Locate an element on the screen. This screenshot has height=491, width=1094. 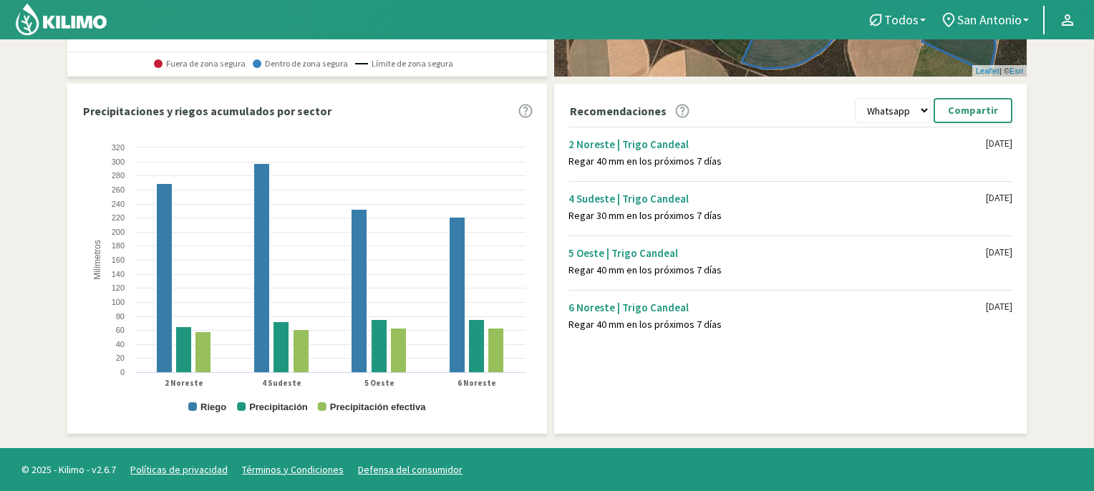
text: 220 is located at coordinates (118, 218).